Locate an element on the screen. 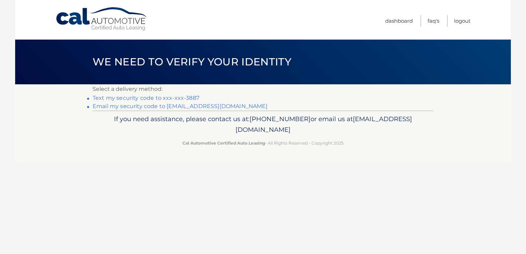  a: Cal Automotive is located at coordinates (102, 19).